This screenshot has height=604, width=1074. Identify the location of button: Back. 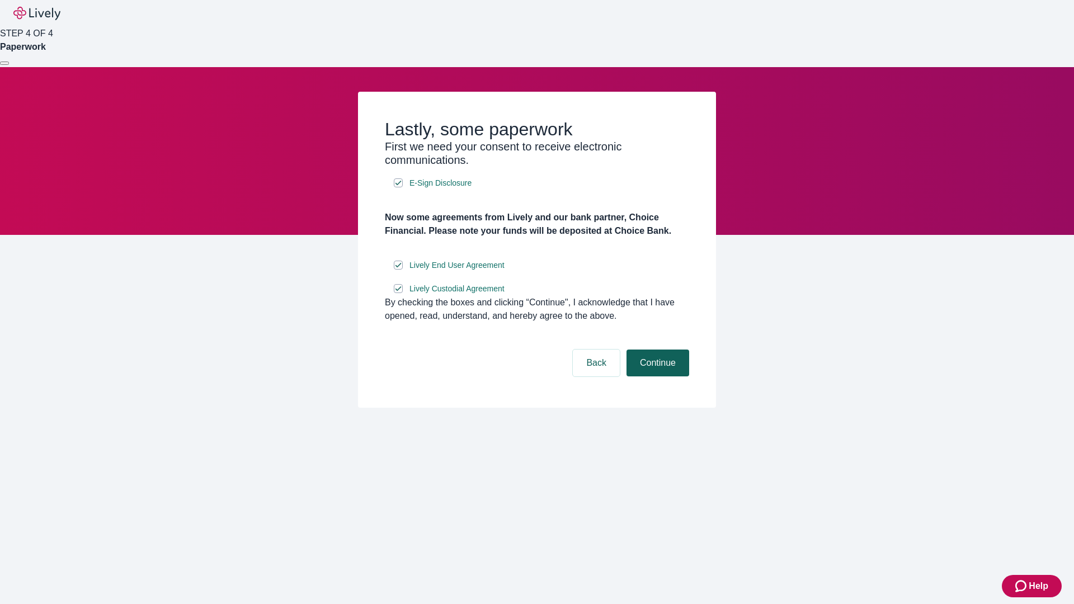
(596, 363).